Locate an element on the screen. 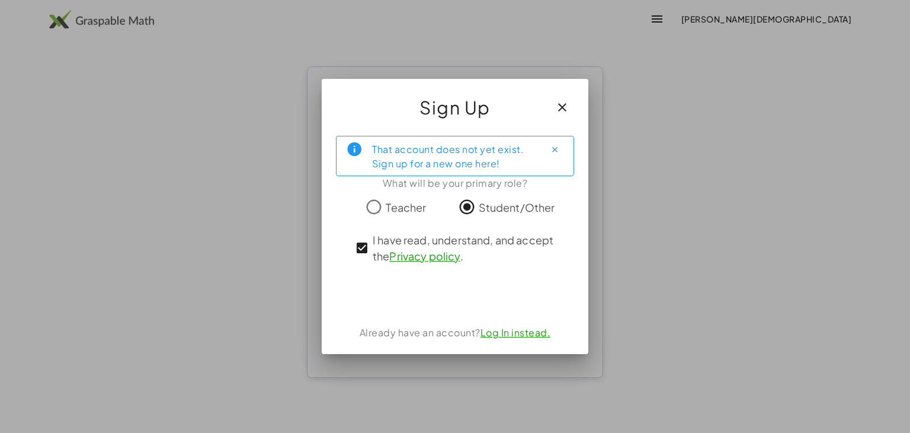 Image resolution: width=910 pixels, height=433 pixels. span: Teacher is located at coordinates (406, 207).